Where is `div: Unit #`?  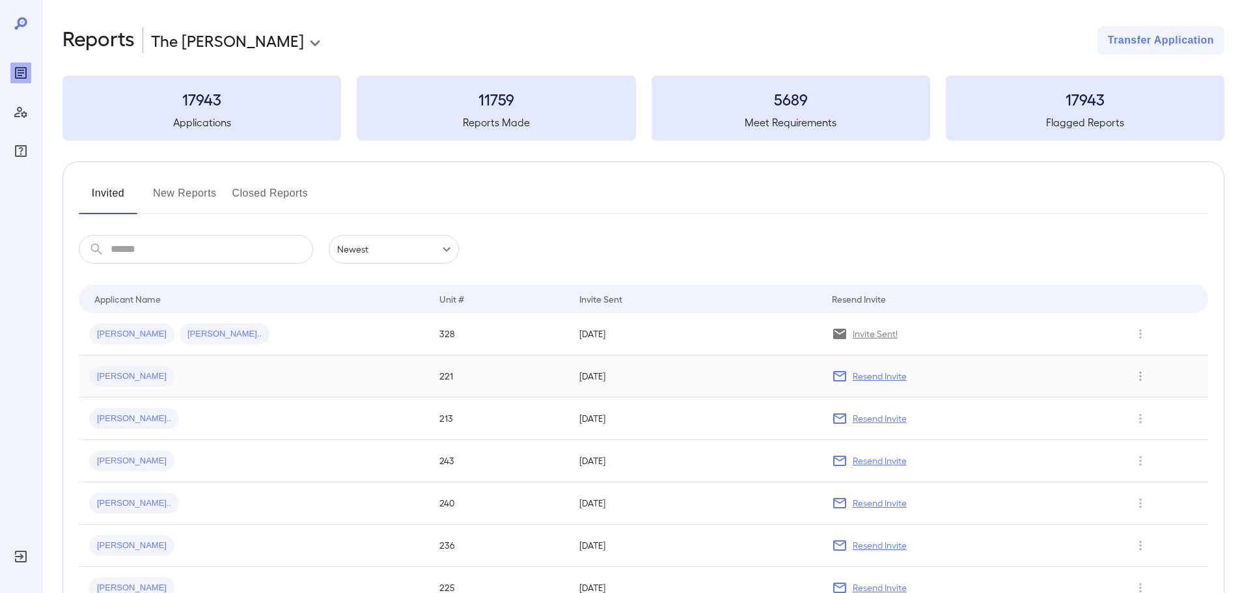
div: Unit # is located at coordinates (452, 299).